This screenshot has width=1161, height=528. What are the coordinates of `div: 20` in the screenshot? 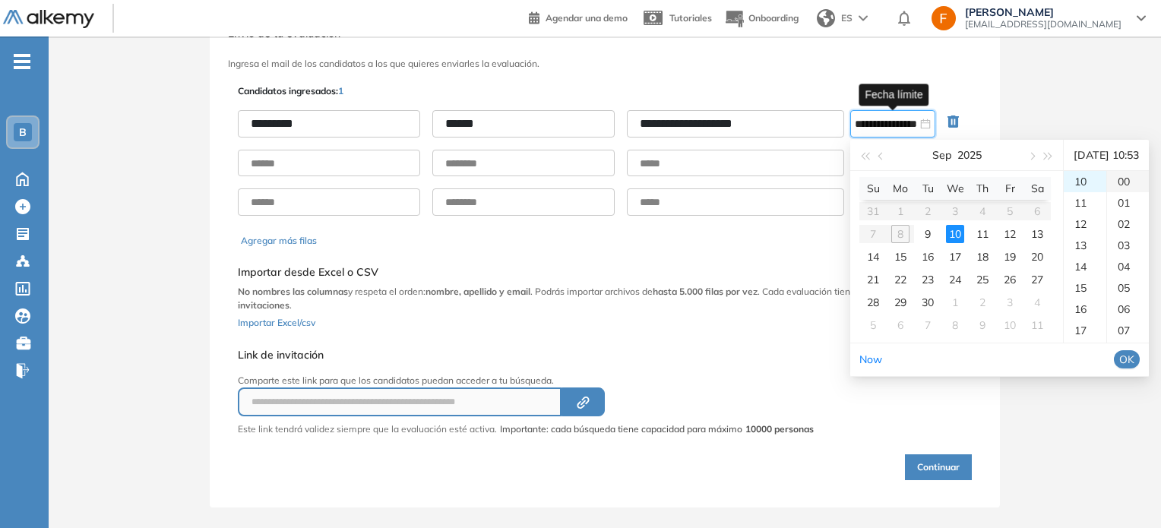 It's located at (1037, 257).